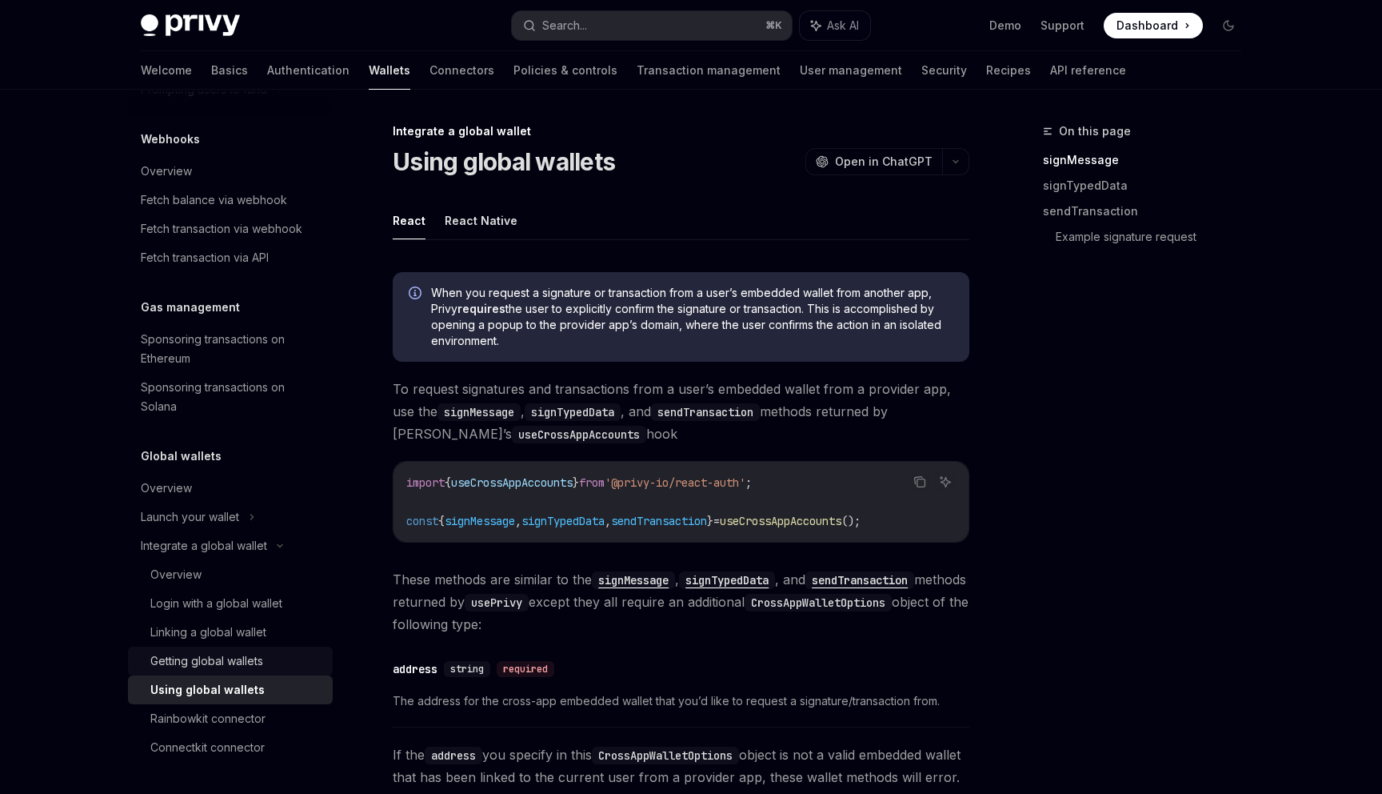 The width and height of the screenshot is (1382, 794). I want to click on a: Rainbowkit connector, so click(230, 718).